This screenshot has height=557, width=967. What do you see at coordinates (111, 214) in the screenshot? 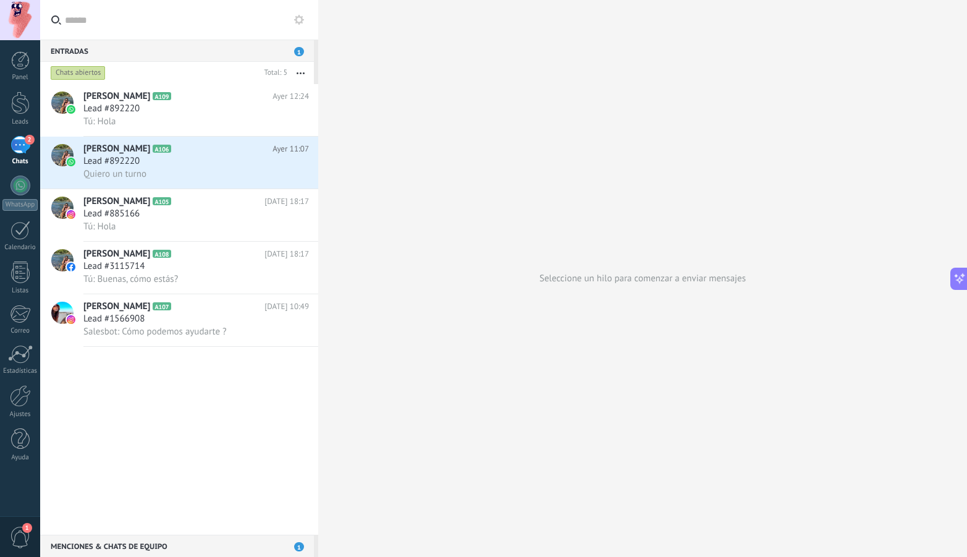
I see `span: Lead #885166` at bounding box center [111, 214].